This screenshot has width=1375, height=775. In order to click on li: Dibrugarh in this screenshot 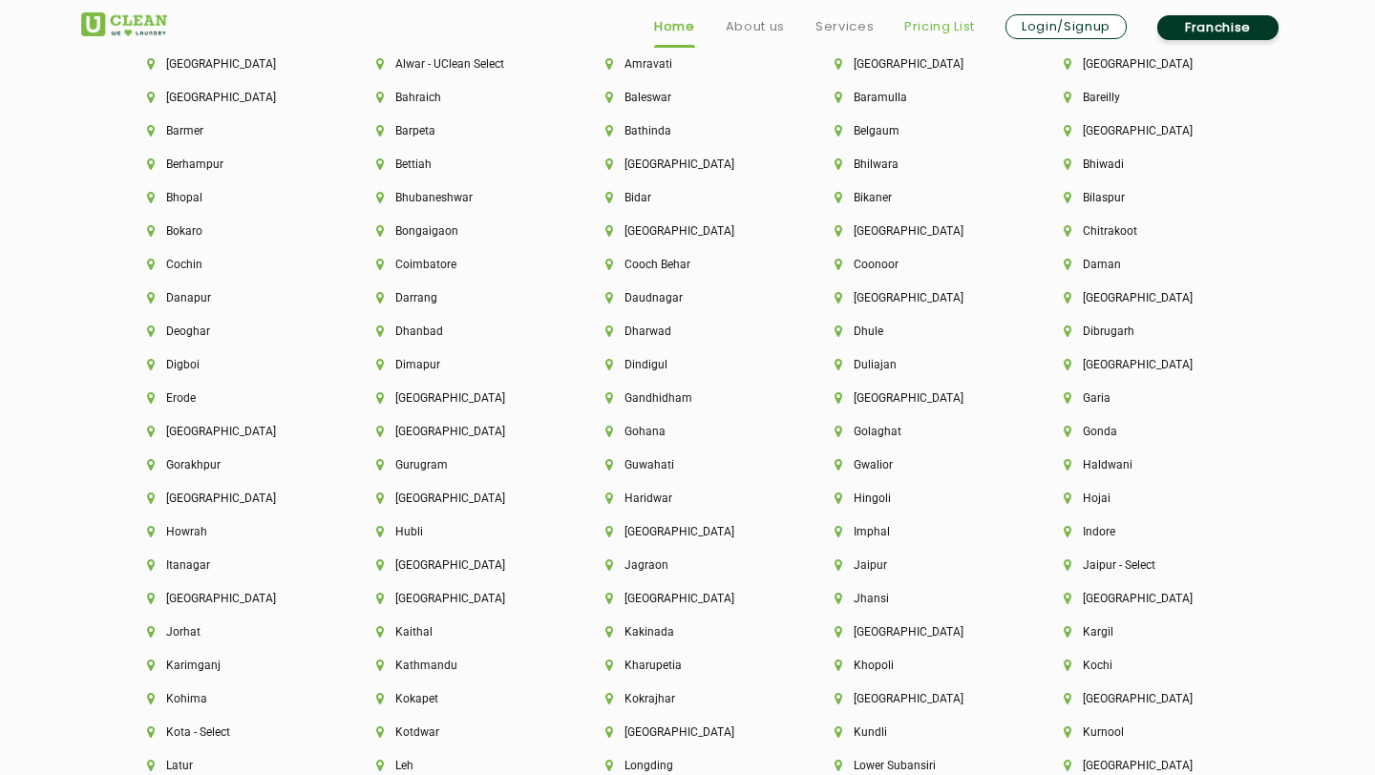, I will do `click(1146, 331)`.